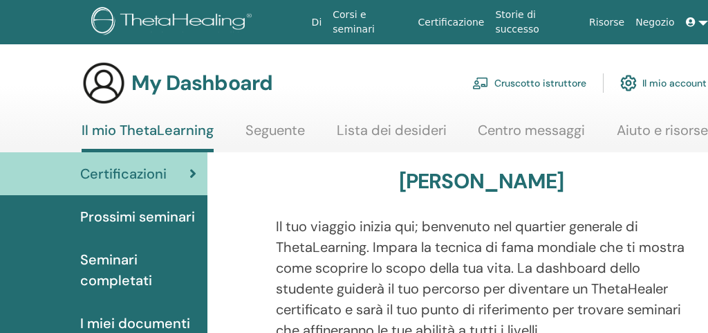 The image size is (708, 333). Describe the element at coordinates (481, 83) in the screenshot. I see `img: chalkboard-teacher.svg` at that location.